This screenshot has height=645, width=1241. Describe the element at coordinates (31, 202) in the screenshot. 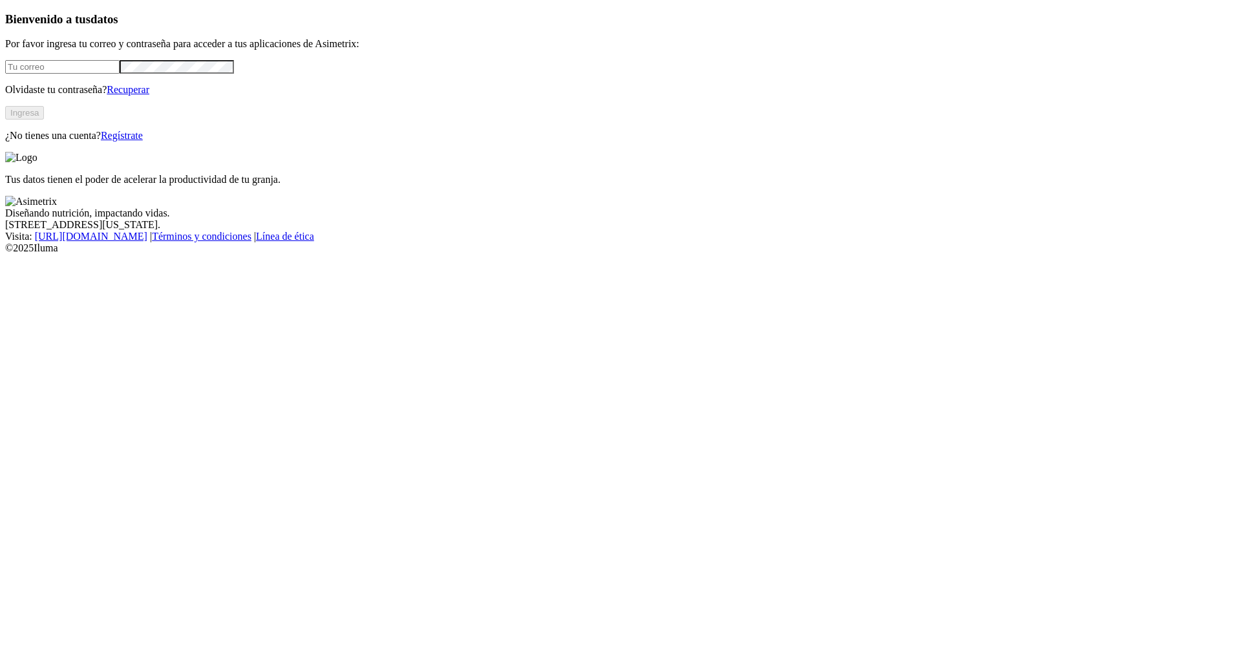

I see `img: Asimetrix` at that location.